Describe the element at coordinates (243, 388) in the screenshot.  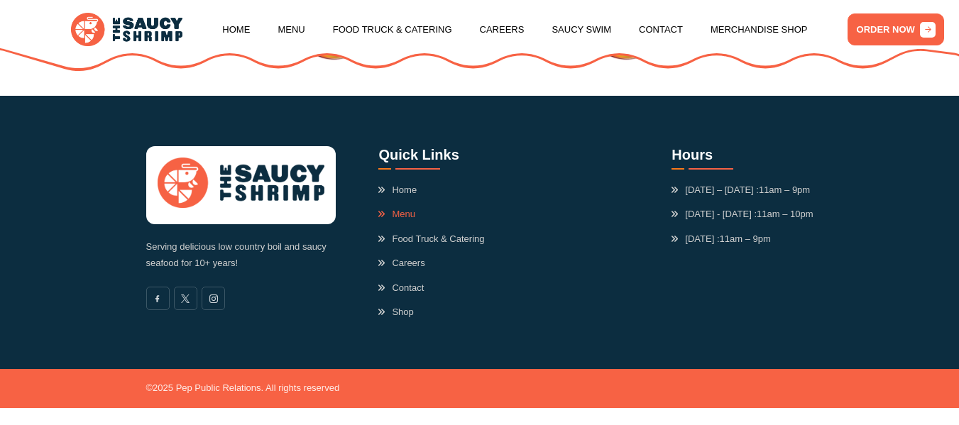
I see `p: © 2025 Pep Public Relations. All rights reserved` at that location.